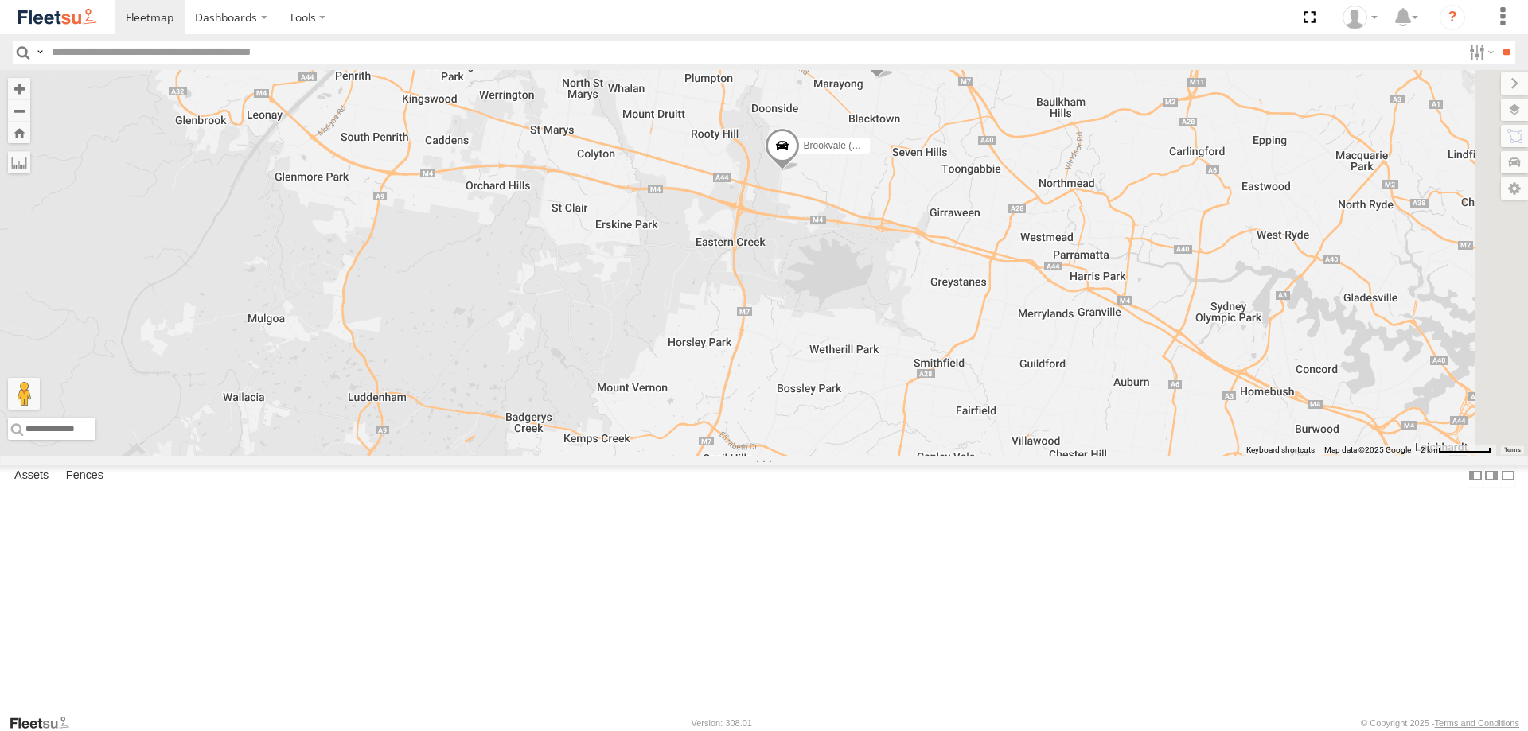 The width and height of the screenshot is (1528, 731). I want to click on label: Measure, so click(19, 162).